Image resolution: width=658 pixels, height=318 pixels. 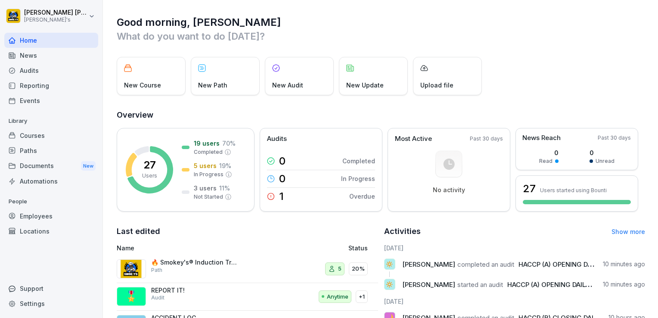 What do you see at coordinates (142, 85) in the screenshot?
I see `p: New Course` at bounding box center [142, 85].